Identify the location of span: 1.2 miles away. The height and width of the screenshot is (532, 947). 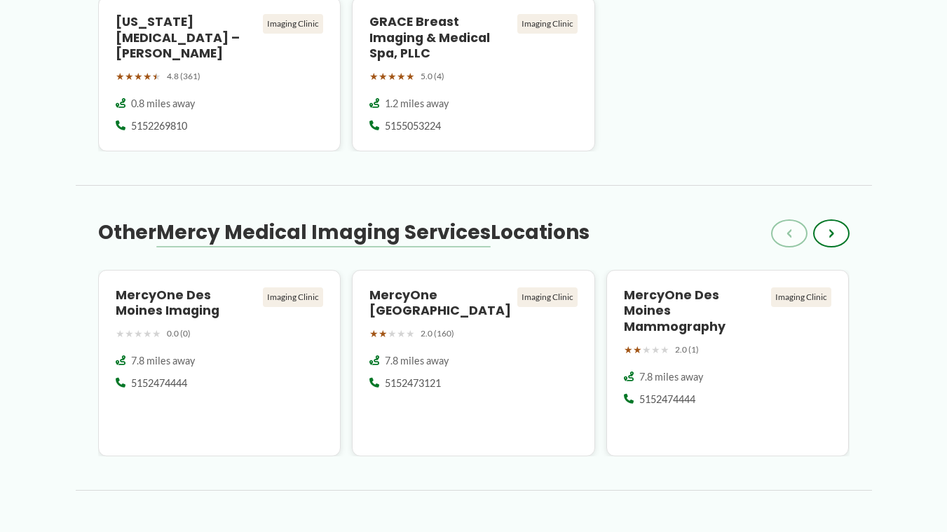
(416, 104).